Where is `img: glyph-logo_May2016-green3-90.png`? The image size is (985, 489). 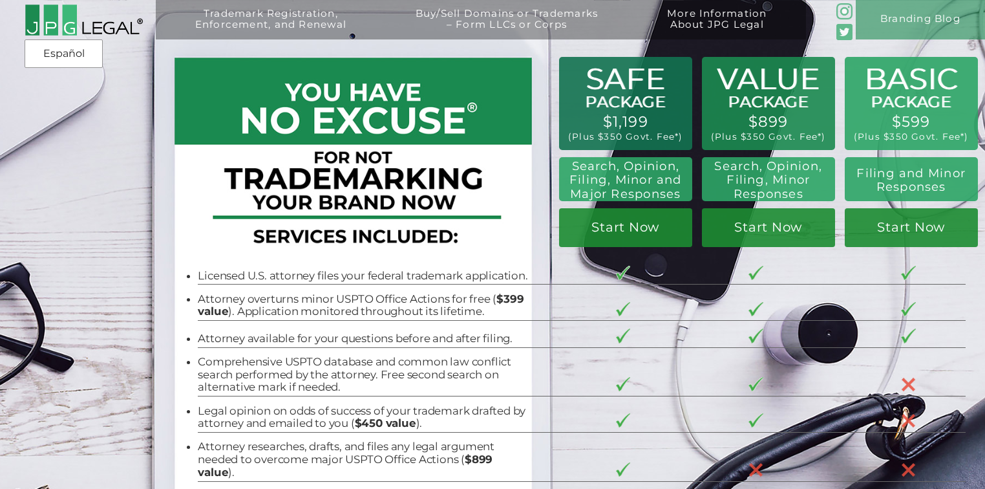 img: glyph-logo_May2016-green3-90.png is located at coordinates (844, 11).